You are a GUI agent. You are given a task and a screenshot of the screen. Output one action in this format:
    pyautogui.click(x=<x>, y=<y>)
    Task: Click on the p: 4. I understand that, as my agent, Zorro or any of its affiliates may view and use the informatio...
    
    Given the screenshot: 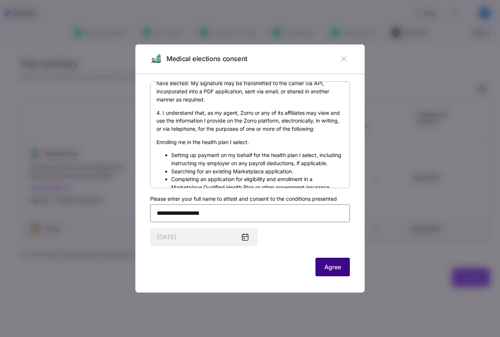 What is the action you would take?
    pyautogui.click(x=250, y=121)
    